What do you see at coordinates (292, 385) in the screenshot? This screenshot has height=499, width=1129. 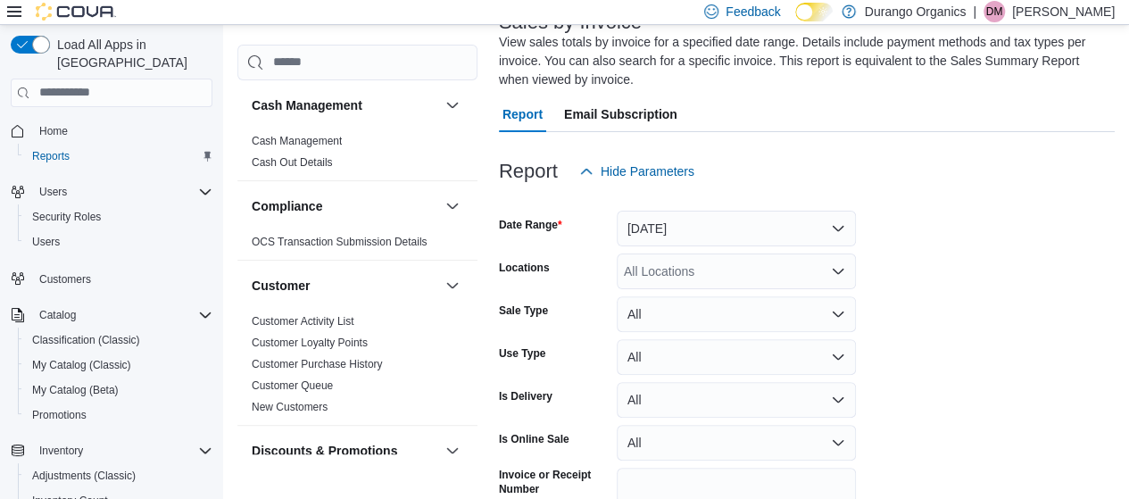 I see `a: Customer Queue` at bounding box center [292, 385].